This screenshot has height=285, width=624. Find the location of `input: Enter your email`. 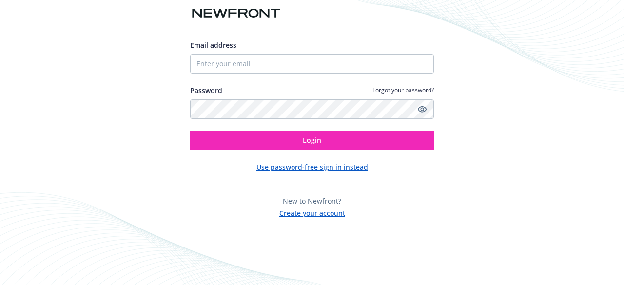

input: Enter your email is located at coordinates (312, 64).